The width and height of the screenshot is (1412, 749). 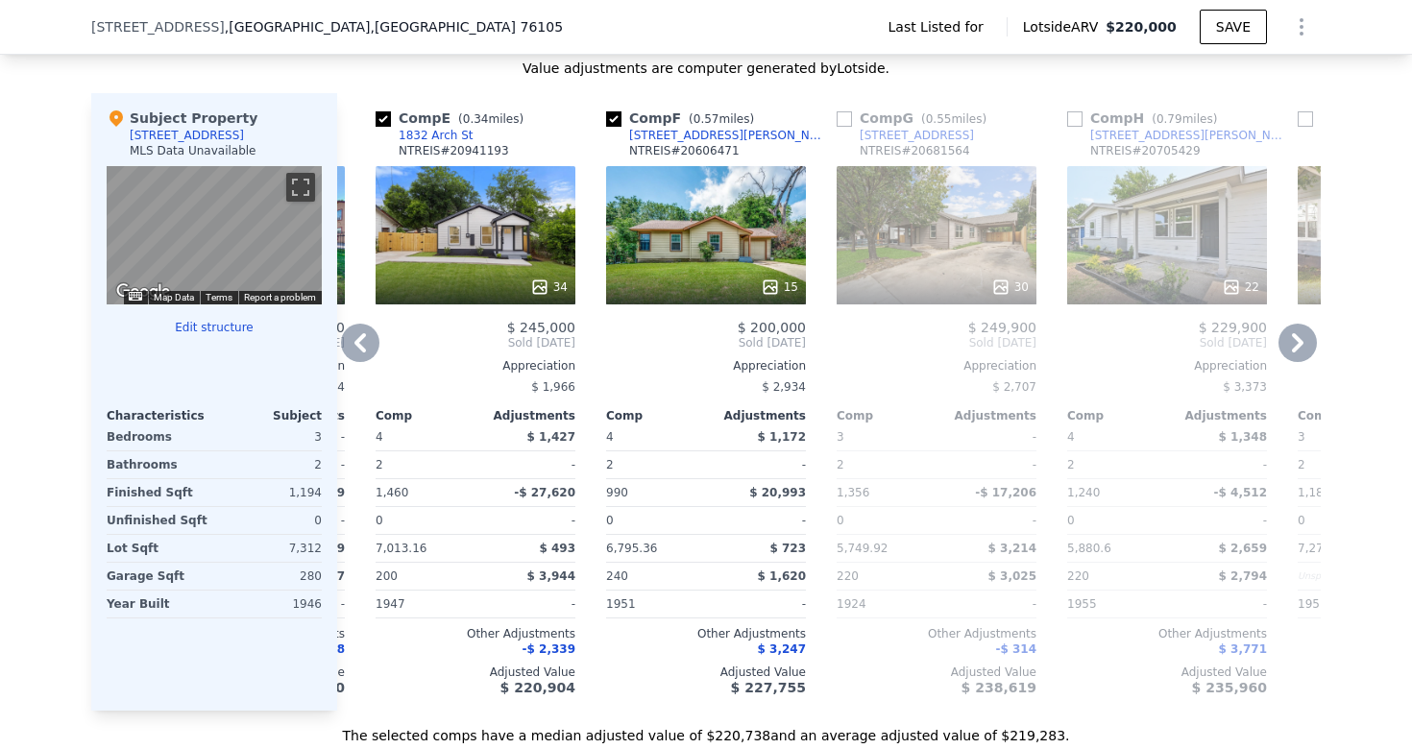 What do you see at coordinates (784, 387) in the screenshot?
I see `span: $ 2,934` at bounding box center [784, 387].